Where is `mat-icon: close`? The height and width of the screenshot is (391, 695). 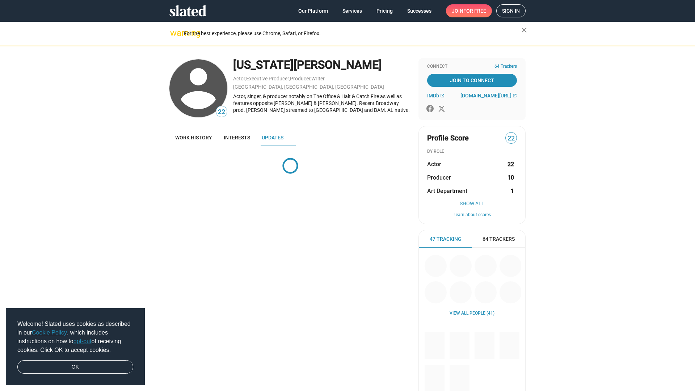
mat-icon: close is located at coordinates (524, 30).